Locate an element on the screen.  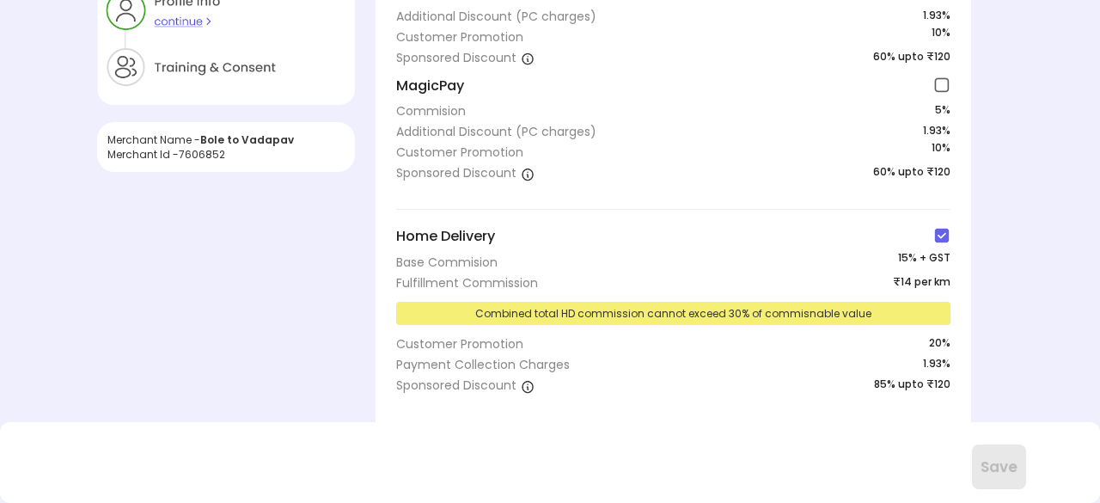
div: Merchant Name - is located at coordinates (226, 139).